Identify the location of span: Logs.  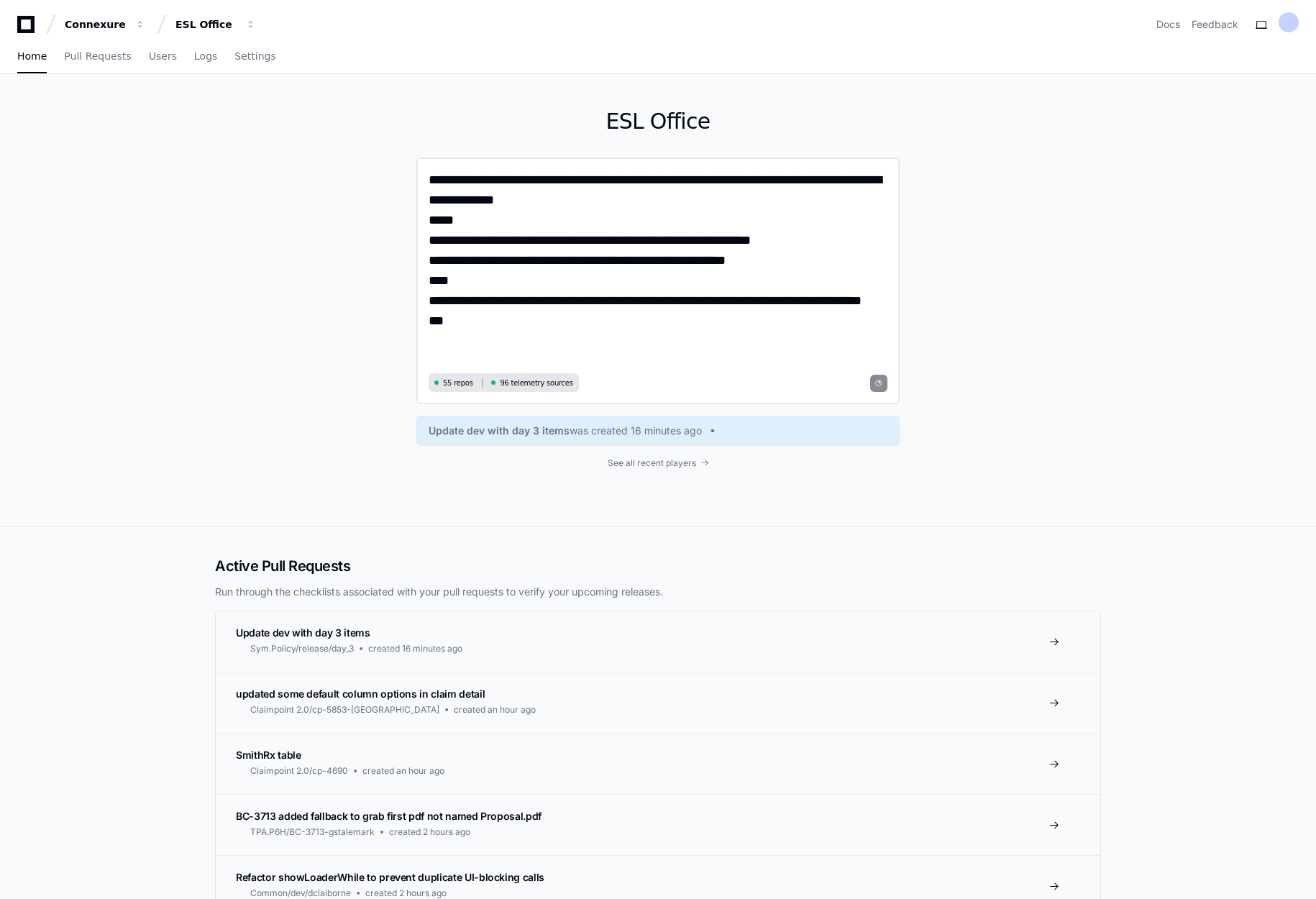
(205, 56).